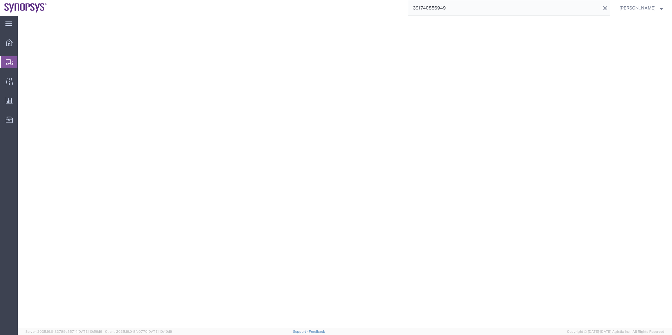 The image size is (672, 335). Describe the element at coordinates (26, 8) in the screenshot. I see `img: logo` at that location.